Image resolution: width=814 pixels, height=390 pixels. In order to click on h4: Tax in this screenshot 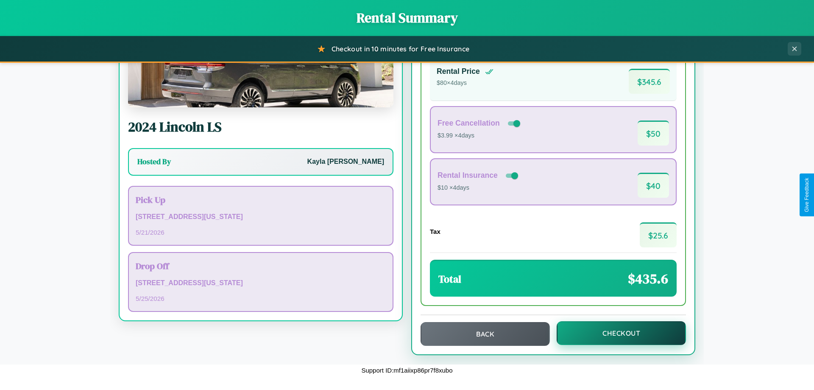, I will do `click(435, 231)`.